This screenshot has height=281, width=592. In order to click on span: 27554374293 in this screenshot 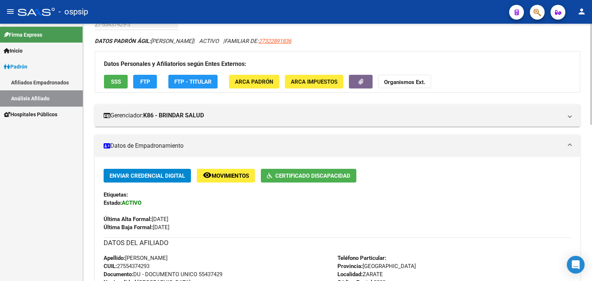, I will do `click(127, 266)`.